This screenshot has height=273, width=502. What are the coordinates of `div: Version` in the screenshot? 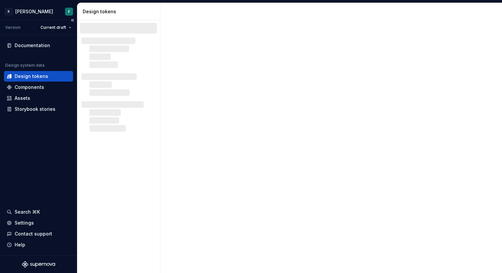 It's located at (13, 28).